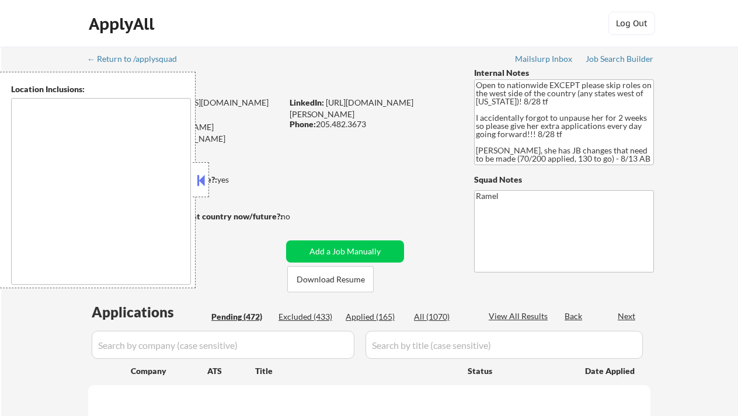  Describe the element at coordinates (137, 60) in the screenshot. I see `a: ← Return to /applysquad` at that location.